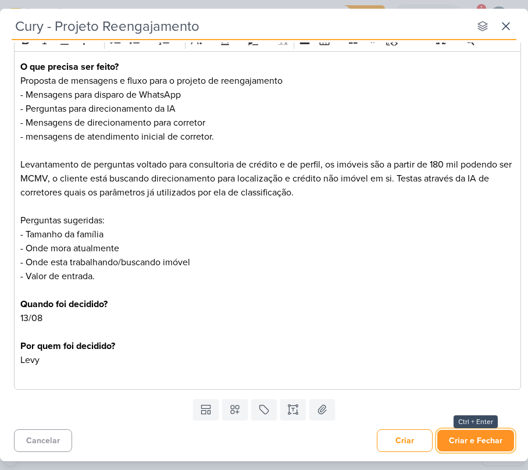  Describe the element at coordinates (476, 422) in the screenshot. I see `div: Ctrl + Enter` at that location.